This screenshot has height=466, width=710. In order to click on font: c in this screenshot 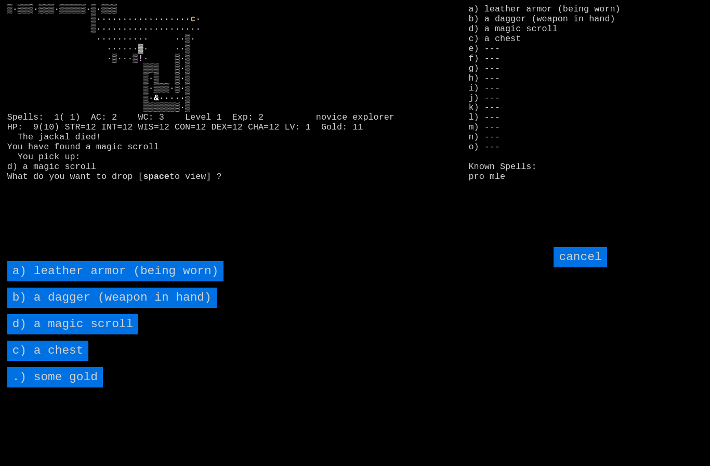, I will do `click(193, 19)`.